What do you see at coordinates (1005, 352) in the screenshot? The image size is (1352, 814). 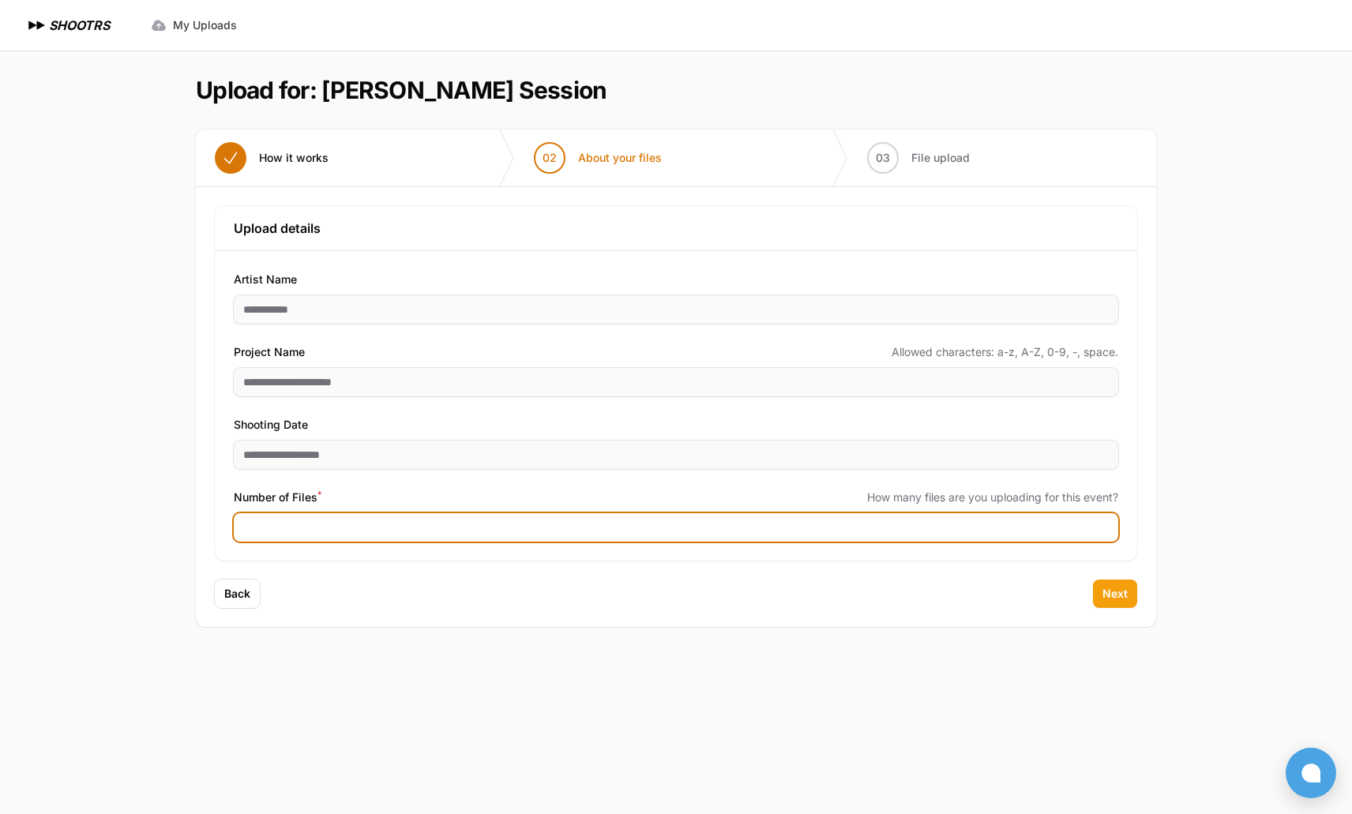 I see `span: Allowed characters: a-z, A-Z, 0-9, -, space.` at bounding box center [1005, 352].